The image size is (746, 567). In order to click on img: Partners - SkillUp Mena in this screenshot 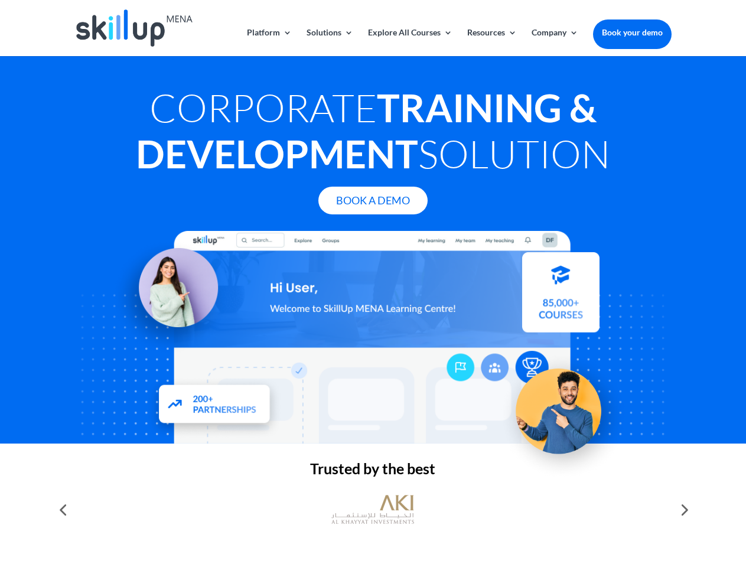, I will do `click(215, 405)`.